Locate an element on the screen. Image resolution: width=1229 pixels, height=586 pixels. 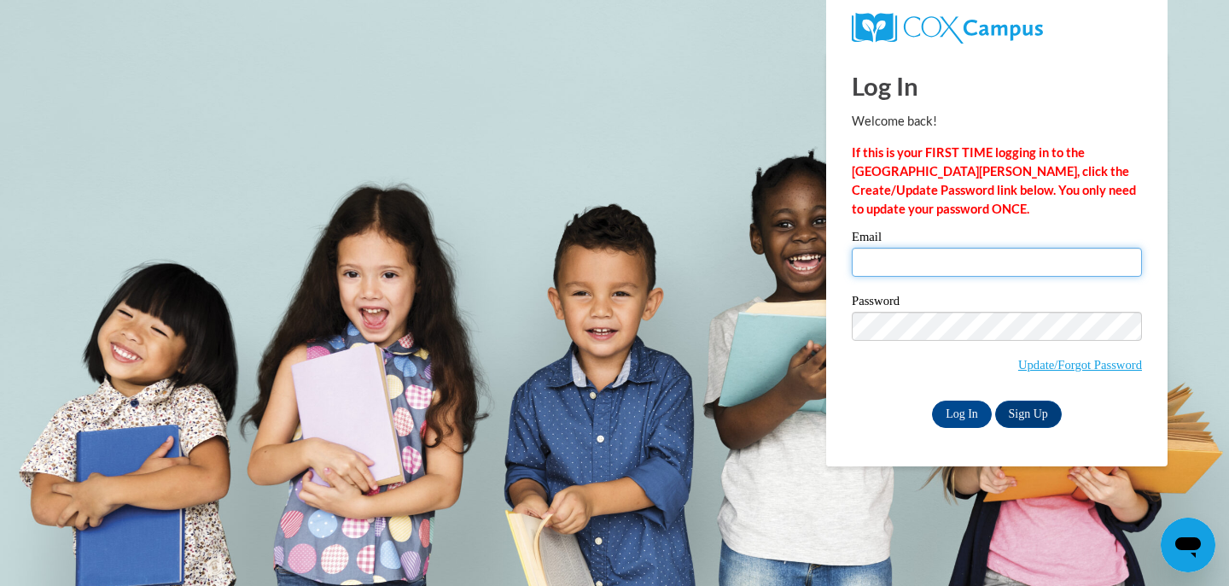
h1: Log In is located at coordinates (997, 85).